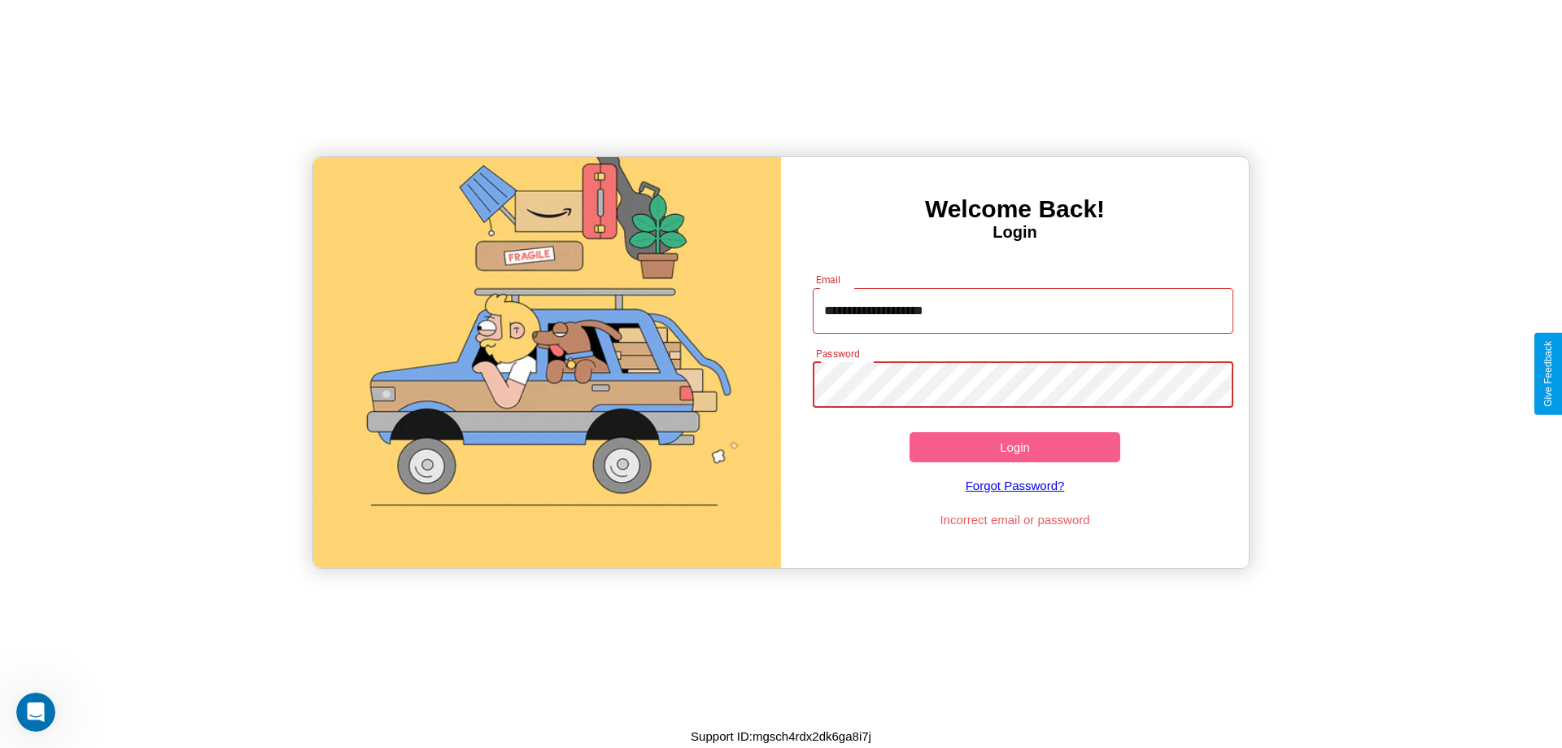  Describe the element at coordinates (1015, 485) in the screenshot. I see `a: Forgot Password?` at that location.